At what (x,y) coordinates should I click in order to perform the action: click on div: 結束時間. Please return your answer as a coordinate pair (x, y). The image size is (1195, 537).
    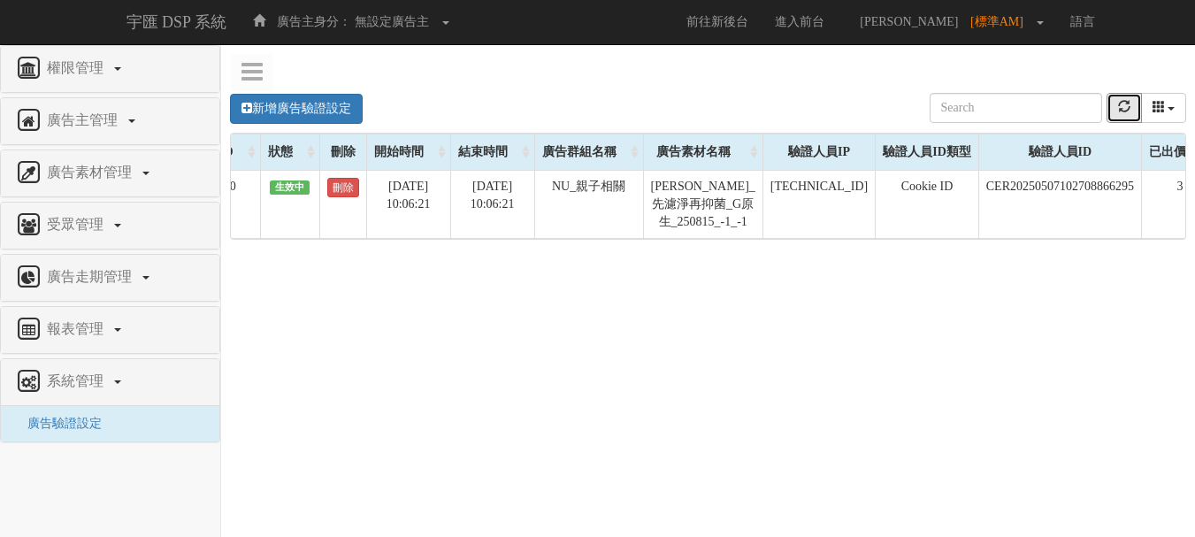
    Looking at the image, I should click on (493, 152).